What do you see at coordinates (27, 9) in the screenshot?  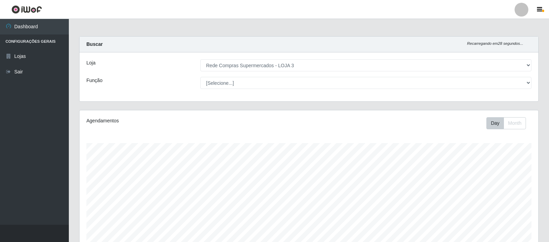 I see `img: CoreUI Logo` at bounding box center [27, 9].